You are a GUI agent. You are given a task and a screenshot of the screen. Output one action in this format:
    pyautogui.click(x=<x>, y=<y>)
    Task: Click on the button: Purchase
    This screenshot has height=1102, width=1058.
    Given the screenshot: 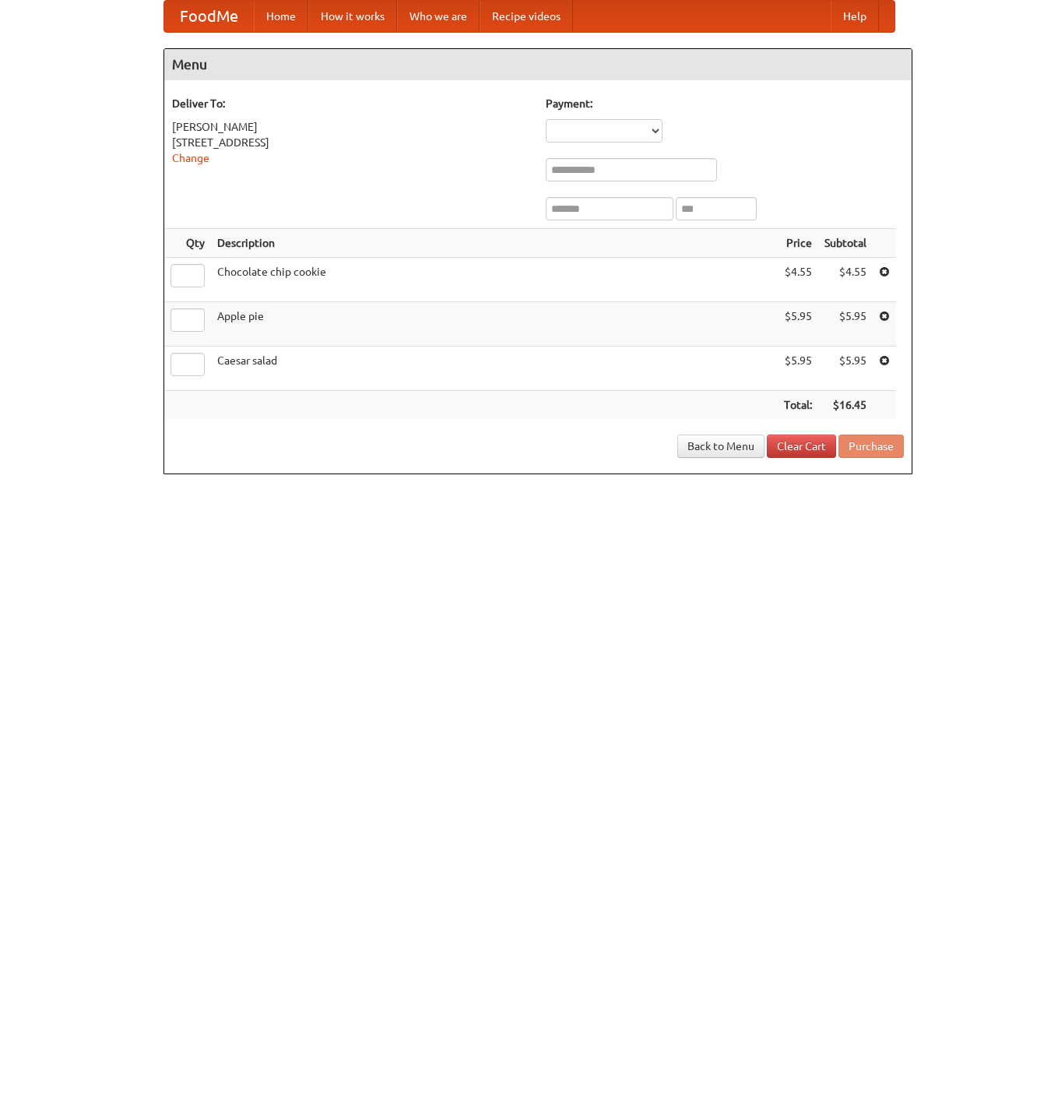 What is the action you would take?
    pyautogui.click(x=871, y=446)
    